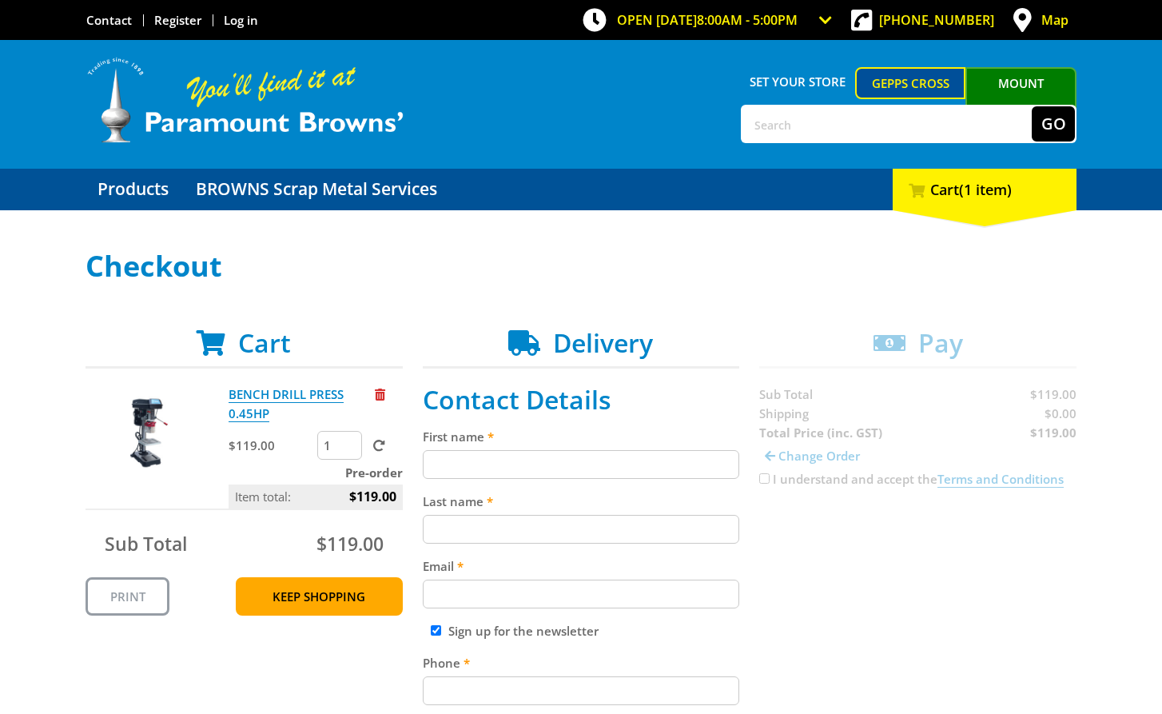 Image resolution: width=1162 pixels, height=714 pixels. I want to click on span: (1 item), so click(985, 189).